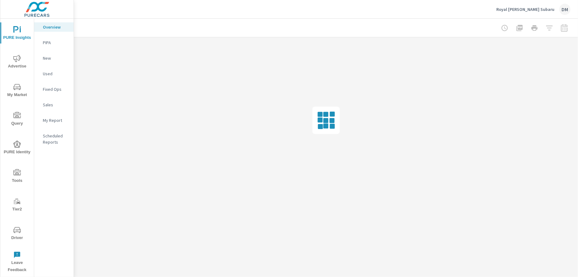 The image size is (578, 277). I want to click on span: Query, so click(17, 119).